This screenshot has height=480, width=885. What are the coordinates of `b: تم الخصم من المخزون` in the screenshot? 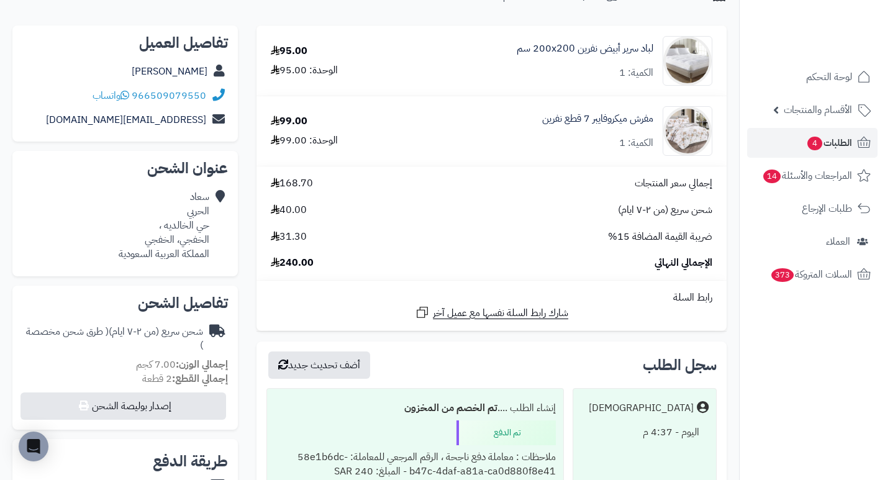 It's located at (451, 408).